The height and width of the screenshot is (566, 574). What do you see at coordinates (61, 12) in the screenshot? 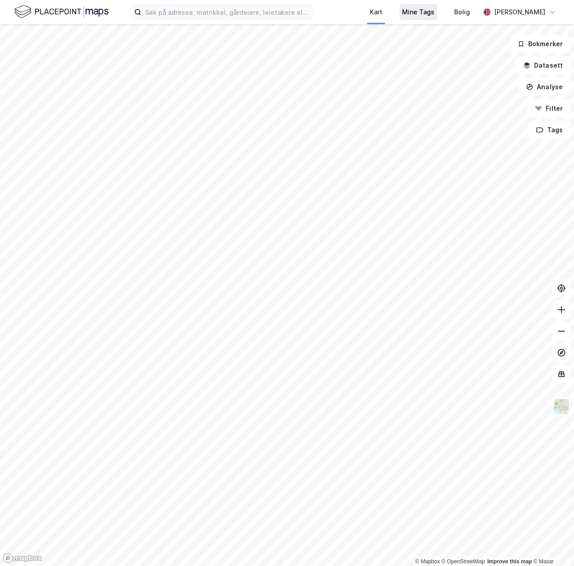
I see `img: logo.f888ab2527a4732fd821a326f86c7f29.svg` at bounding box center [61, 12].